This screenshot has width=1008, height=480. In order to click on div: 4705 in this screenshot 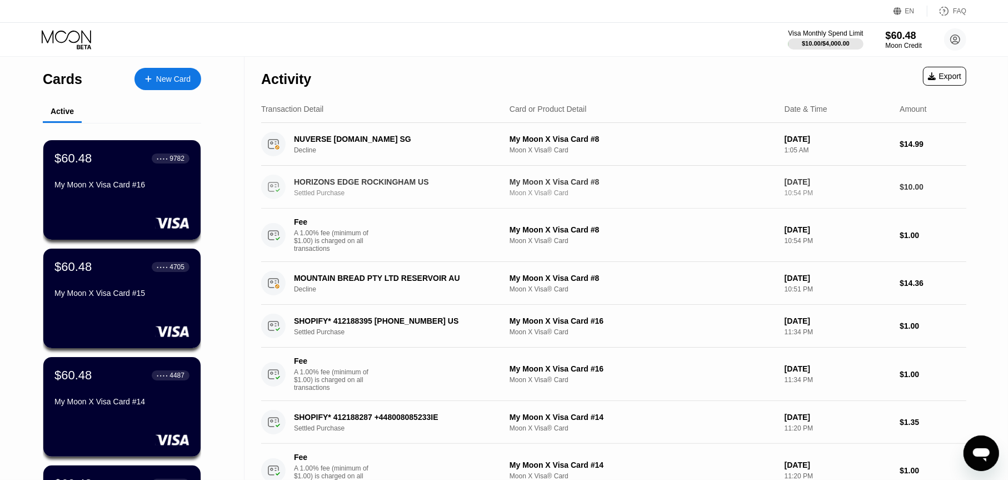, I will do `click(177, 267)`.